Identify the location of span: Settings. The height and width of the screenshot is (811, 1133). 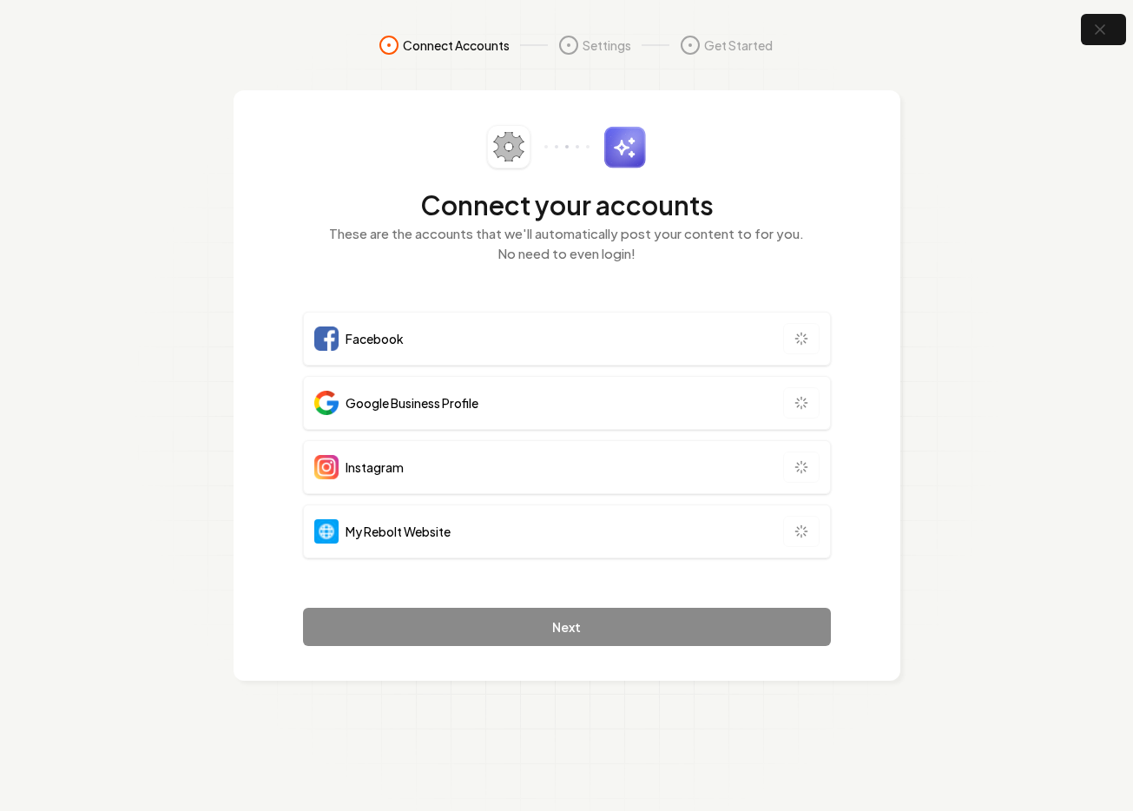
(607, 45).